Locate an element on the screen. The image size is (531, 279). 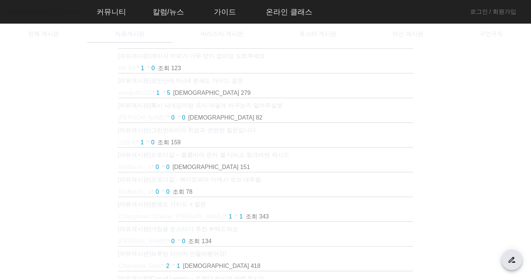
a: 대화 is located at coordinates (72, 227).